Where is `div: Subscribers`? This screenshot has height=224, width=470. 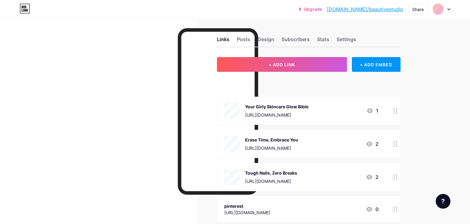
div: Subscribers is located at coordinates (296, 41).